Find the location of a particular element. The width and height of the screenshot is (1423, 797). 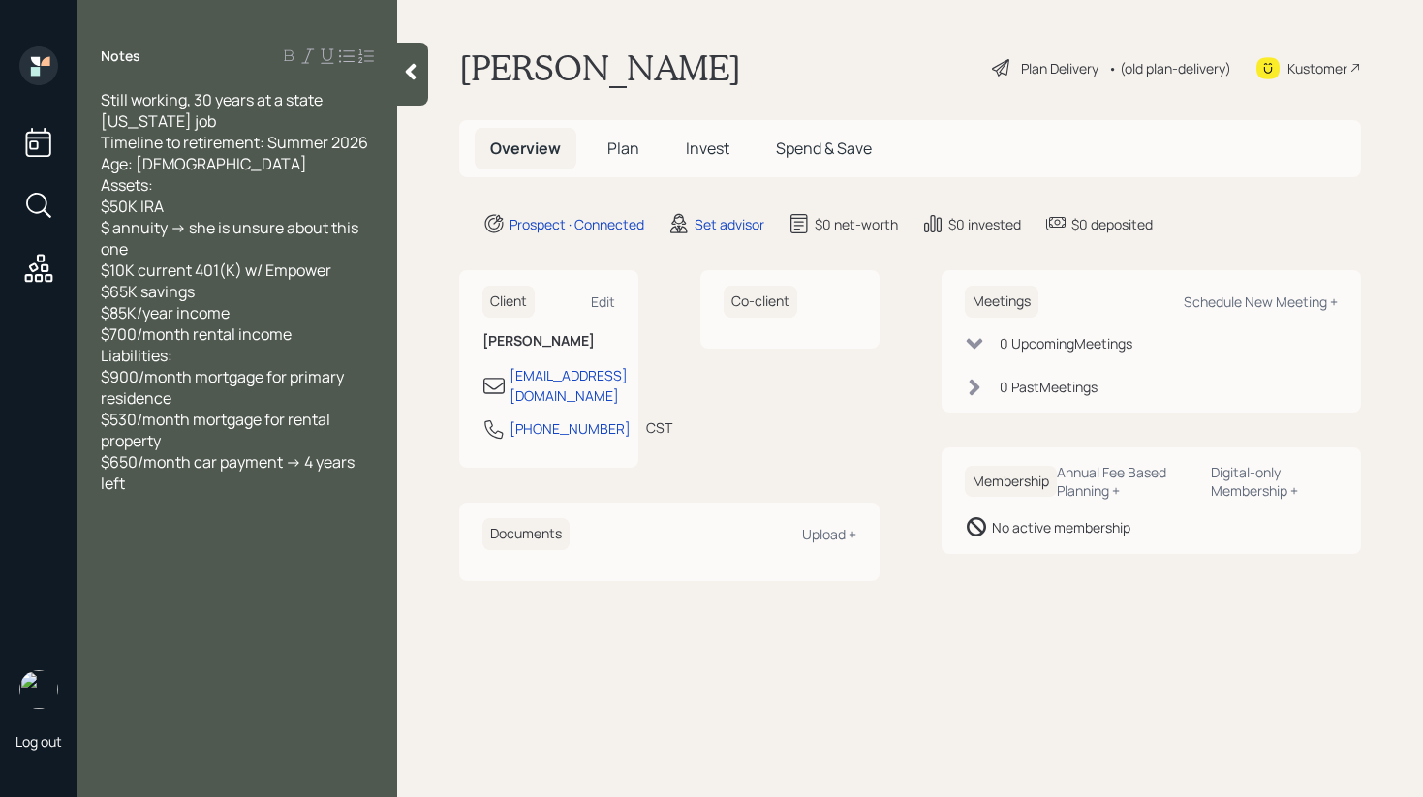

h6: Co-client is located at coordinates (760, 301).